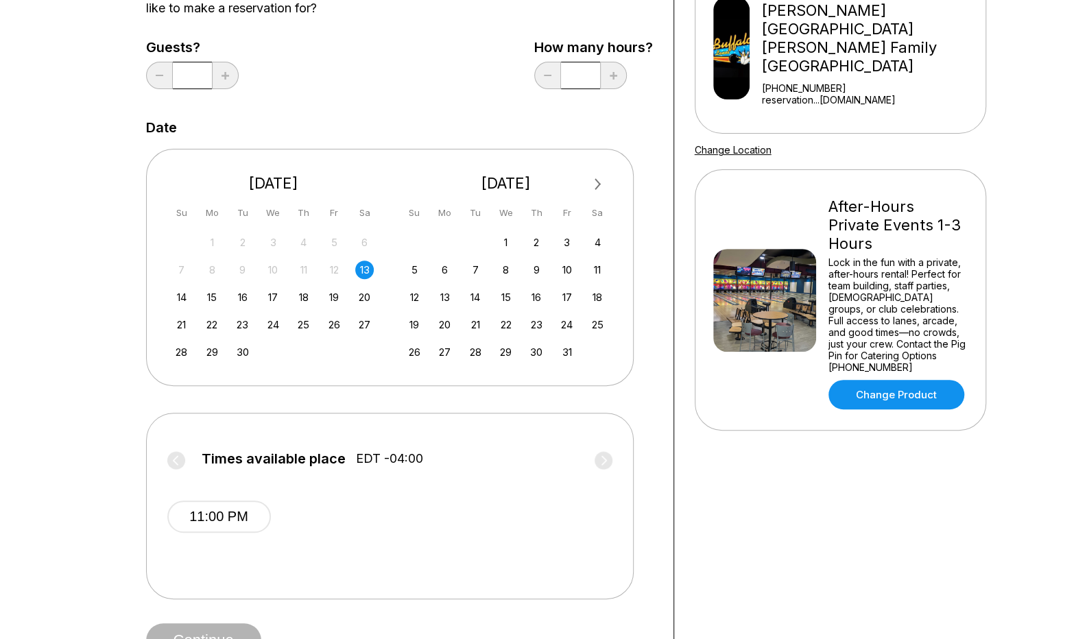 The image size is (1087, 639). I want to click on div: Choose Wednesday, October 1st, 2025, so click(505, 242).